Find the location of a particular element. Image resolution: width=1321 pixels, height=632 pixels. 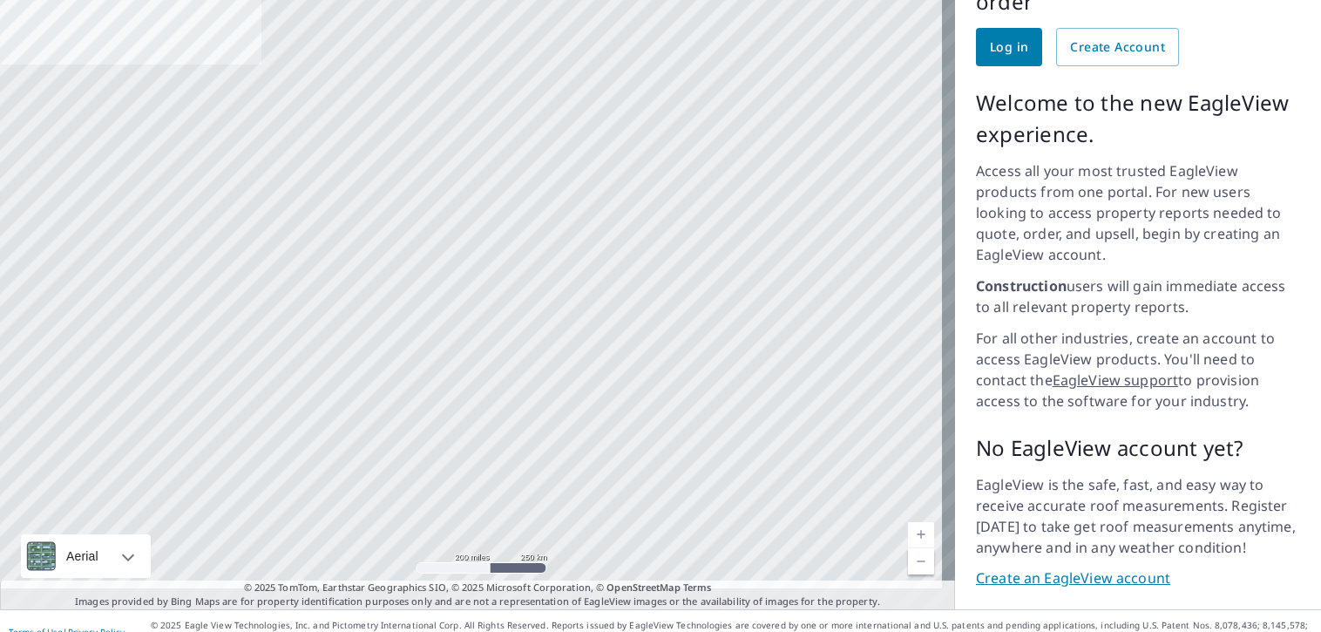

a: EagleView support is located at coordinates (1116, 380).